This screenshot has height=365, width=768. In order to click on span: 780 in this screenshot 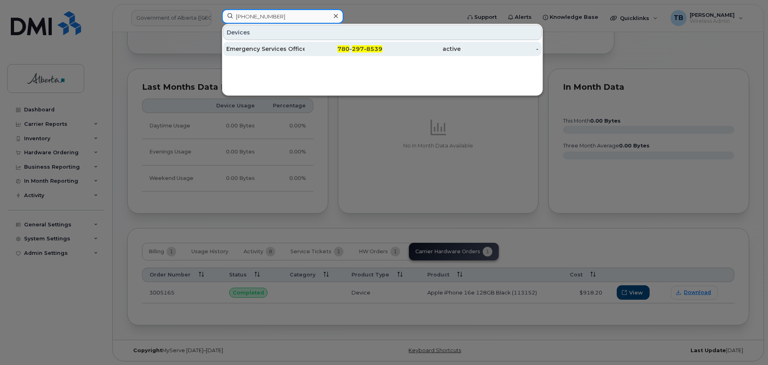, I will do `click(343, 49)`.